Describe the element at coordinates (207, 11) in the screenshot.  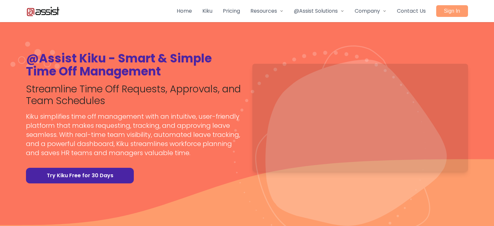
I see `a: Kiku` at that location.